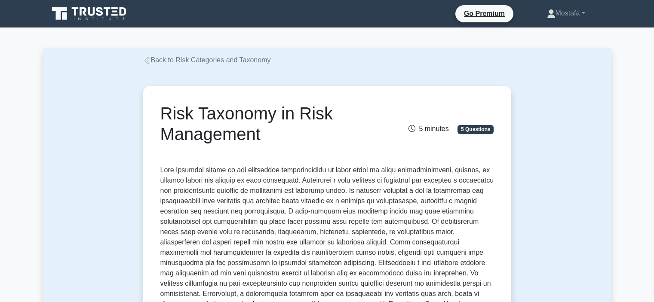 The height and width of the screenshot is (302, 654). Describe the element at coordinates (565, 13) in the screenshot. I see `a: Mostafa` at that location.